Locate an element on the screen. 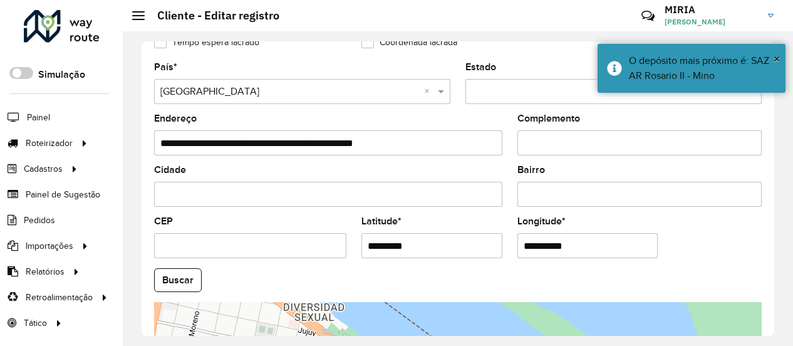 The height and width of the screenshot is (346, 793). label: Estado is located at coordinates (480, 67).